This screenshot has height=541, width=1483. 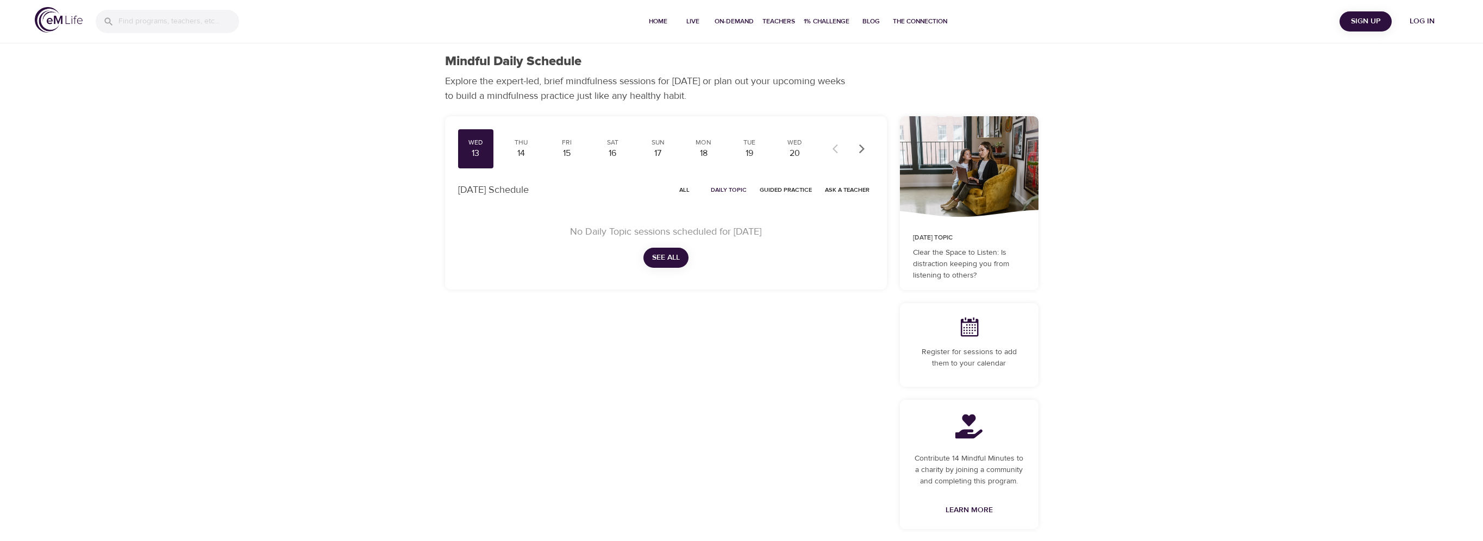 What do you see at coordinates (920, 21) in the screenshot?
I see `span: The Connection` at bounding box center [920, 21].